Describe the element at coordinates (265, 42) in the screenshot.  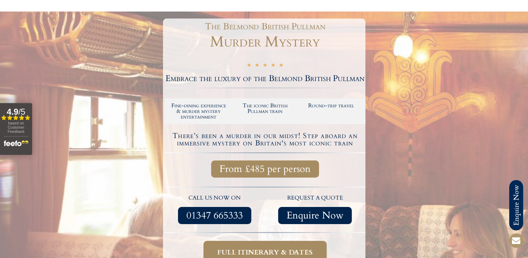
I see `h1: Murder Mystery` at that location.